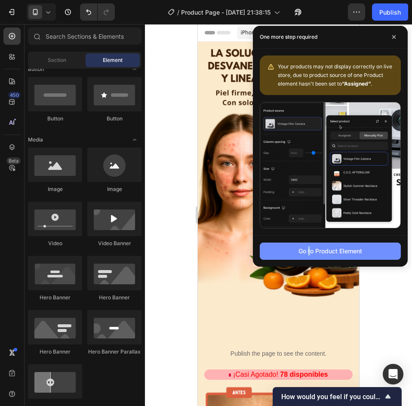 The width and height of the screenshot is (412, 406). What do you see at coordinates (330, 251) in the screenshot?
I see `button: Go to Product Element` at bounding box center [330, 251].